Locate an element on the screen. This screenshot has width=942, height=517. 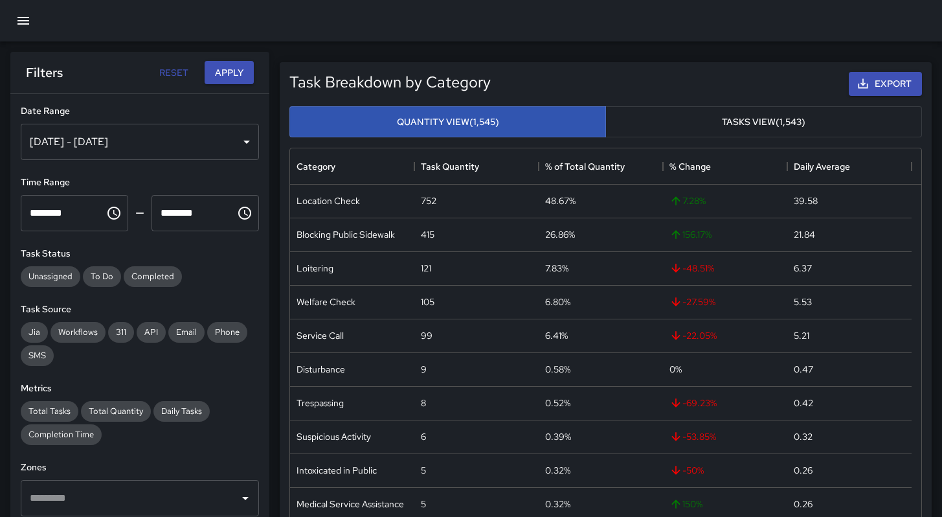
div: Blocking Public Sidewalk is located at coordinates (346, 234).